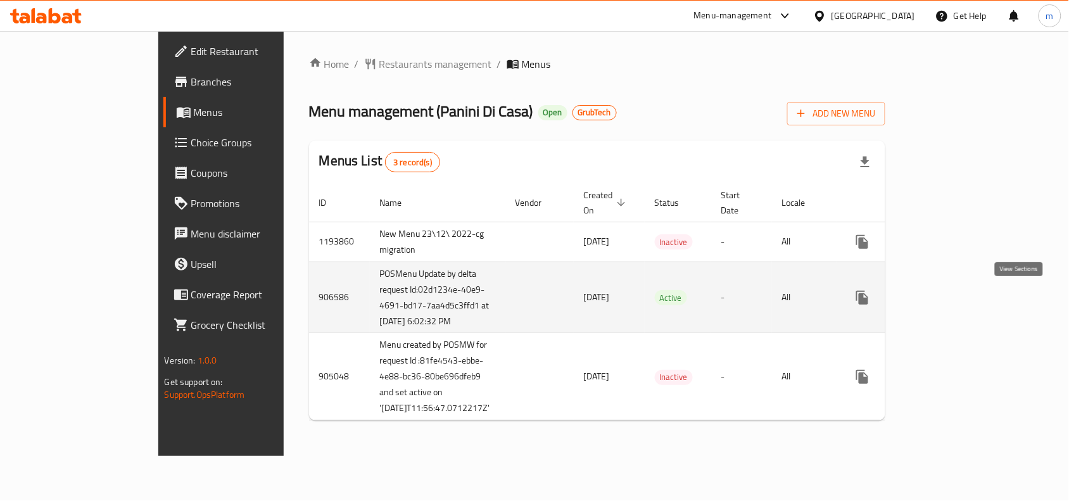 The image size is (1069, 501). I want to click on a: Choice Groups, so click(250, 143).